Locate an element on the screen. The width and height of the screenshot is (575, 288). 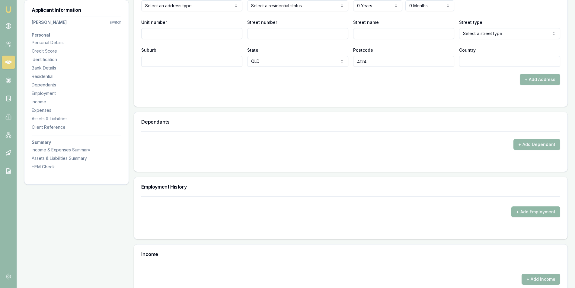
div: Dependants is located at coordinates (76, 85).